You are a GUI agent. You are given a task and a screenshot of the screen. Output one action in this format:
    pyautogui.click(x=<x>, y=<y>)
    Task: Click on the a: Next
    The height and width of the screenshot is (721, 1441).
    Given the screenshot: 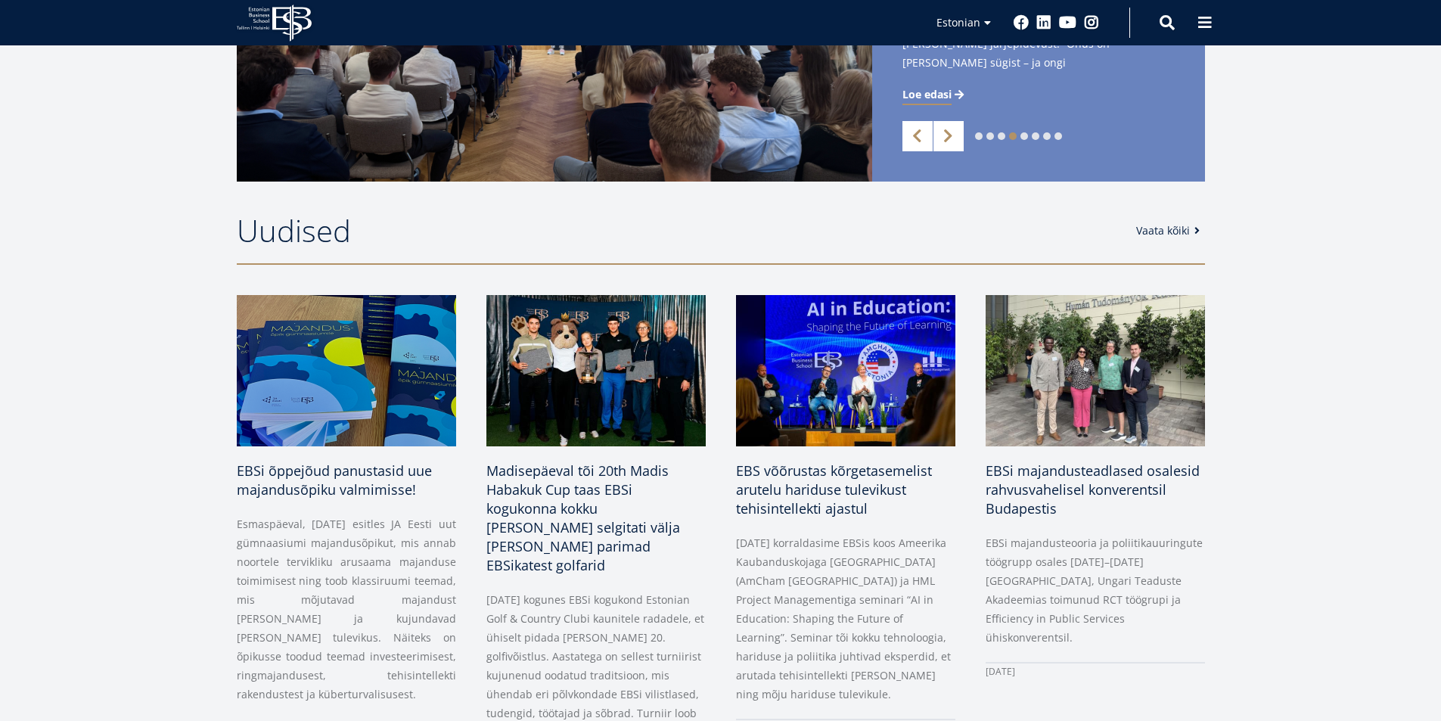 What is the action you would take?
    pyautogui.click(x=948, y=136)
    